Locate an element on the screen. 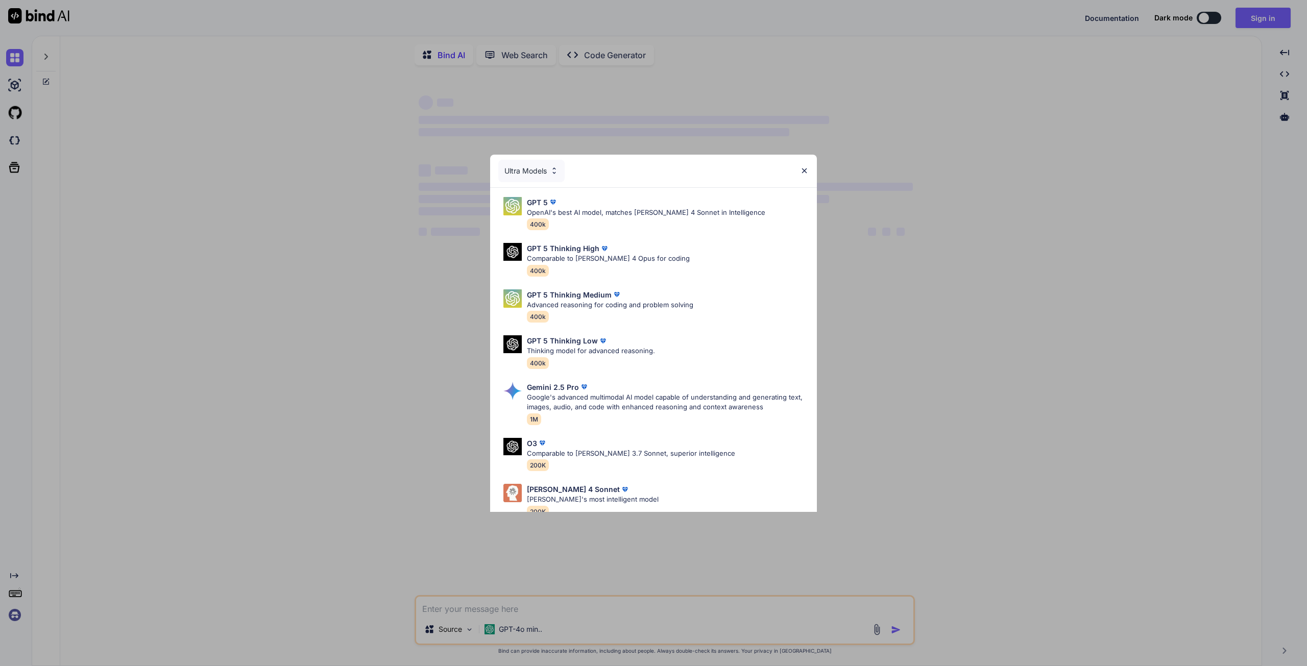 The image size is (1307, 666). p: O3 is located at coordinates (532, 443).